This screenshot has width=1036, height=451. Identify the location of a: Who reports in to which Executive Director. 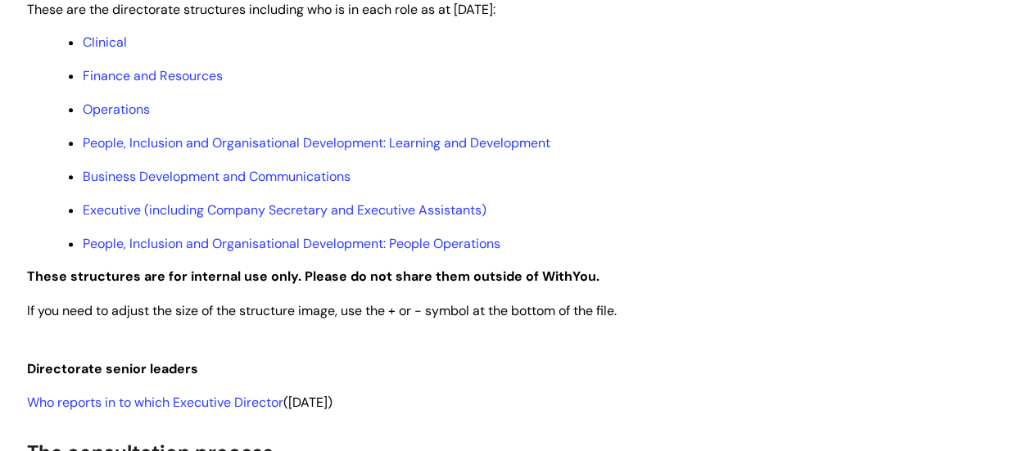
(155, 402).